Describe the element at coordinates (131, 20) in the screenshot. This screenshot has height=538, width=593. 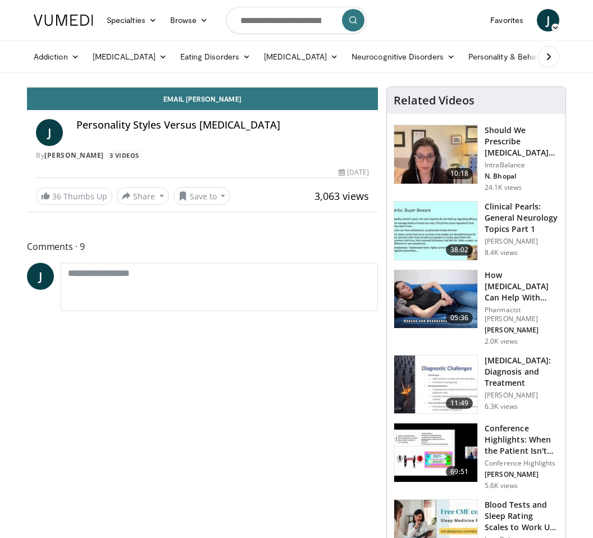
I see `a: Specialties` at that location.